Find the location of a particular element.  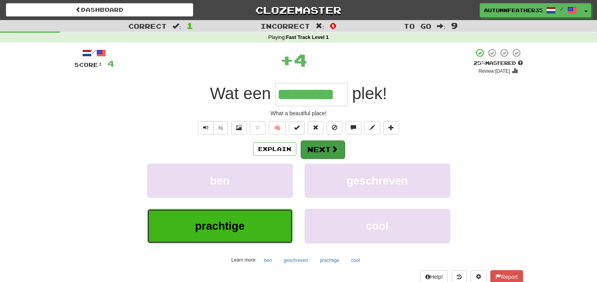

button: ½ is located at coordinates (221, 128).